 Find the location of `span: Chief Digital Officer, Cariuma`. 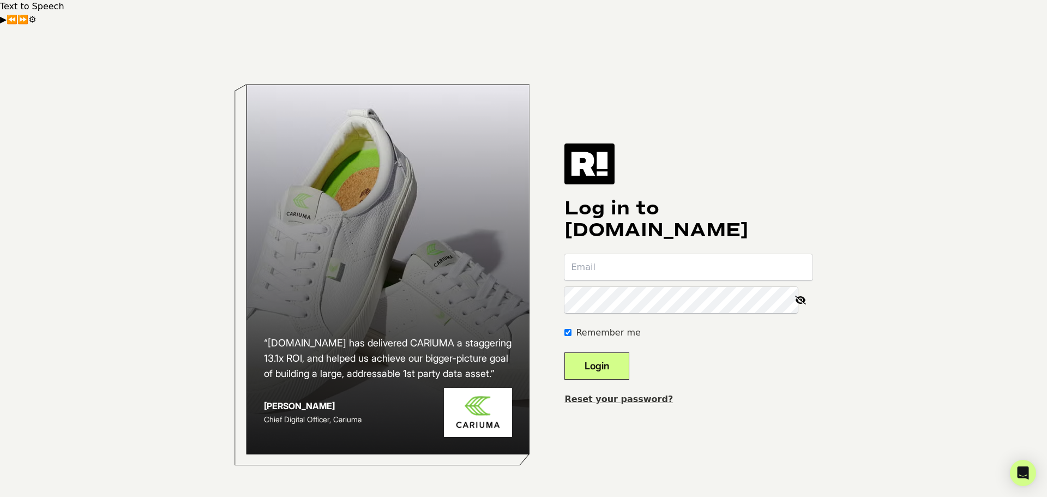

span: Chief Digital Officer, Cariuma is located at coordinates (312, 419).